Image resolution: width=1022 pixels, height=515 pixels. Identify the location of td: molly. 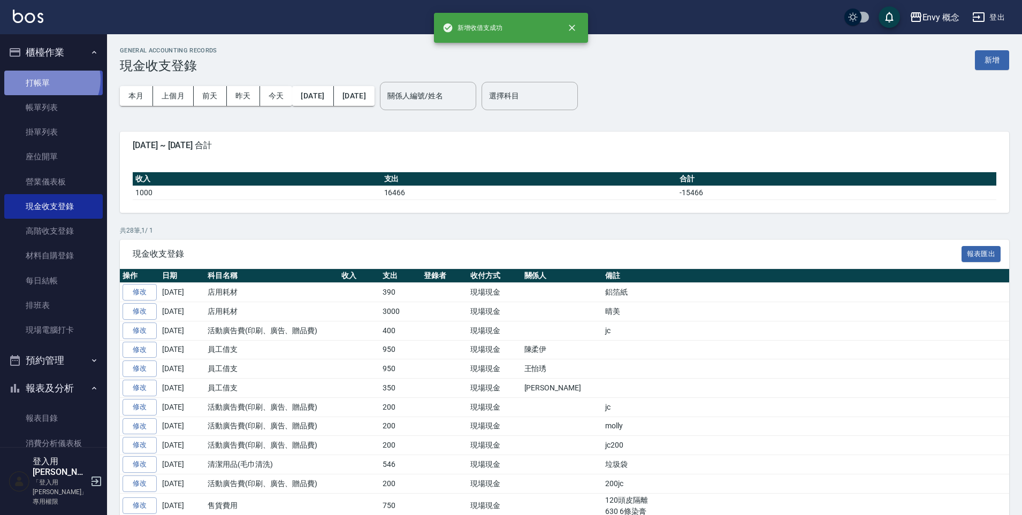
(806, 426).